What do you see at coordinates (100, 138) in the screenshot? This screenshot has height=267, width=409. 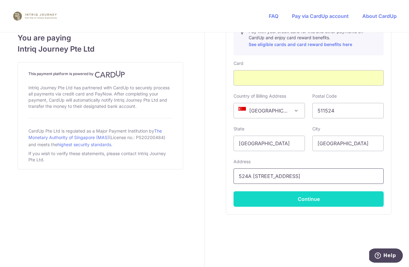 I see `div: CardUp Pte Ltd is regulated as a Major Payment Institution by (License no.: PS20200484) and meets...` at bounding box center [100, 138].